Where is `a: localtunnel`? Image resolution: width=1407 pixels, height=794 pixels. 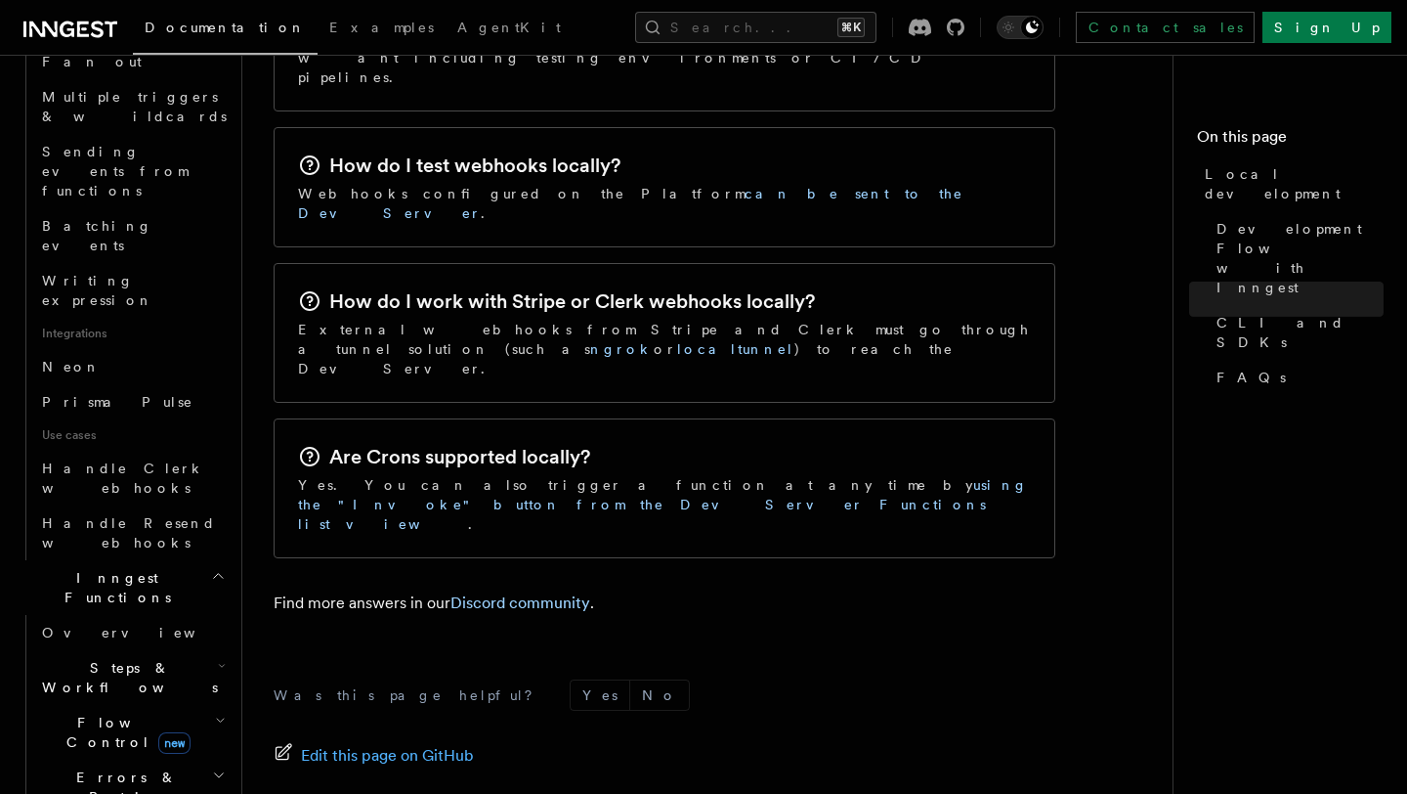 a: localtunnel is located at coordinates (736, 349).